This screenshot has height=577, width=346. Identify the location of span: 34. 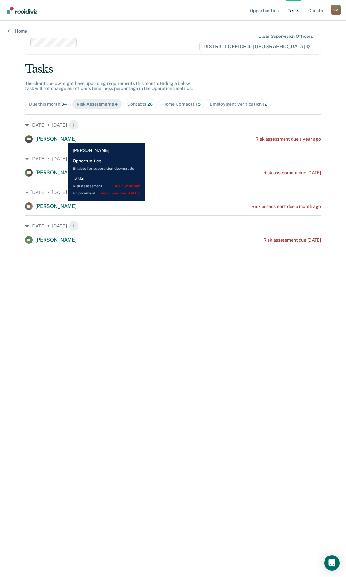
(64, 104).